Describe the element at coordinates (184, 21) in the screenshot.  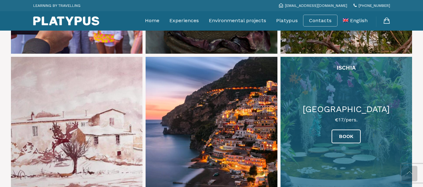
I see `a: Experiences` at that location.